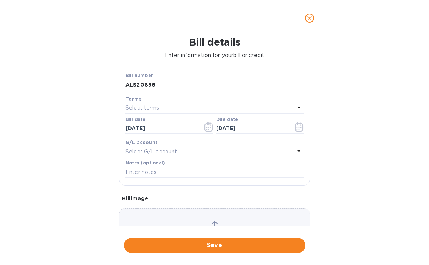 The height and width of the screenshot is (265, 429). Describe the element at coordinates (142, 108) in the screenshot. I see `p: Select terms` at that location.